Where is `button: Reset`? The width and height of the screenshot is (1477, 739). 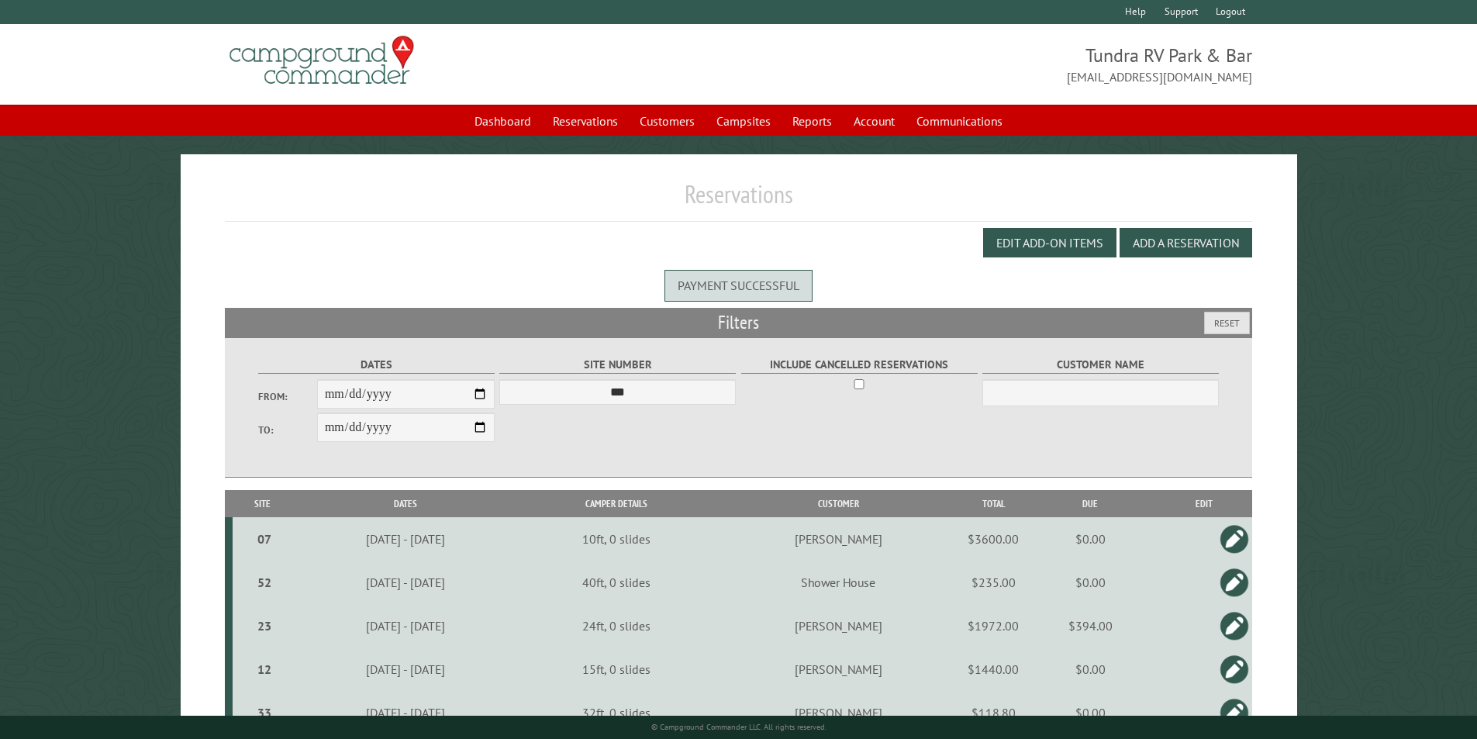
button: Reset is located at coordinates (1226, 322).